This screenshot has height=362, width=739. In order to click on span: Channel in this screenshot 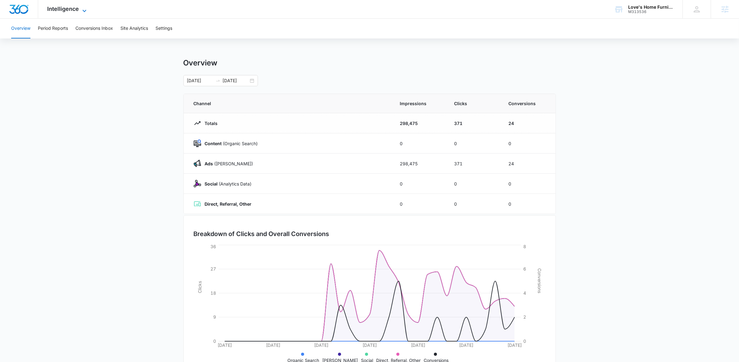, I will do `click(289, 103)`.